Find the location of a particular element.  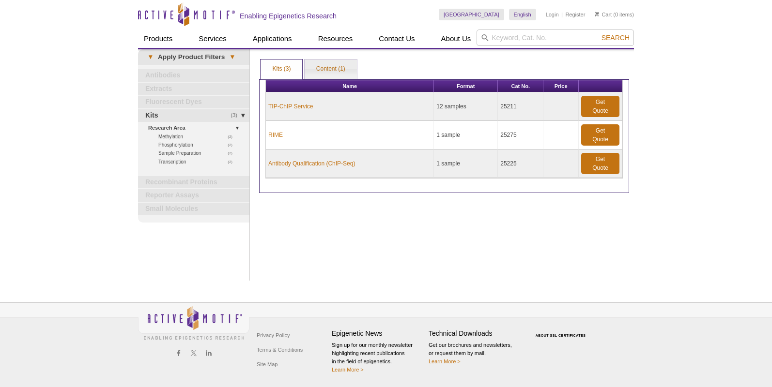

a: Antibodies is located at coordinates (194, 76).